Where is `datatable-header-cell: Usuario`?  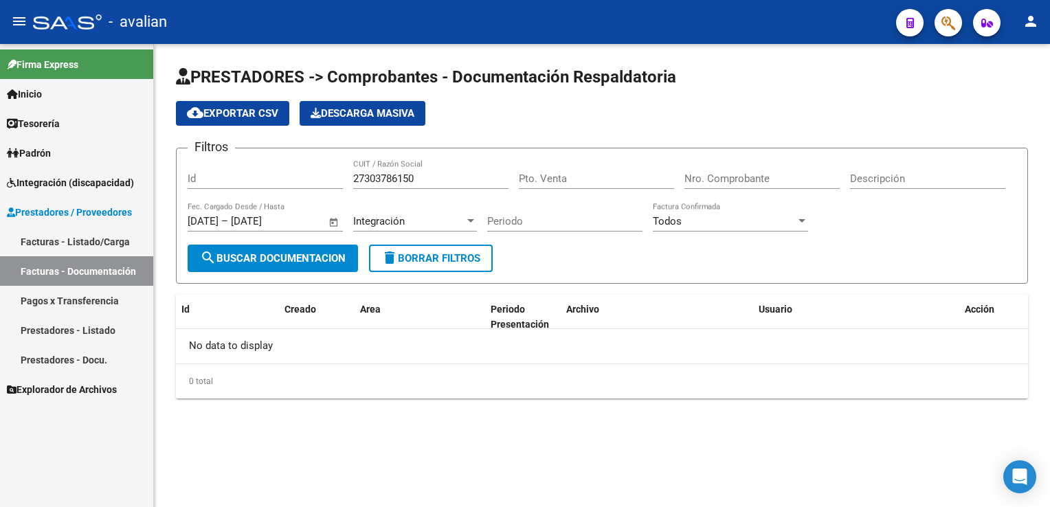
datatable-header-cell: Usuario is located at coordinates (856, 317).